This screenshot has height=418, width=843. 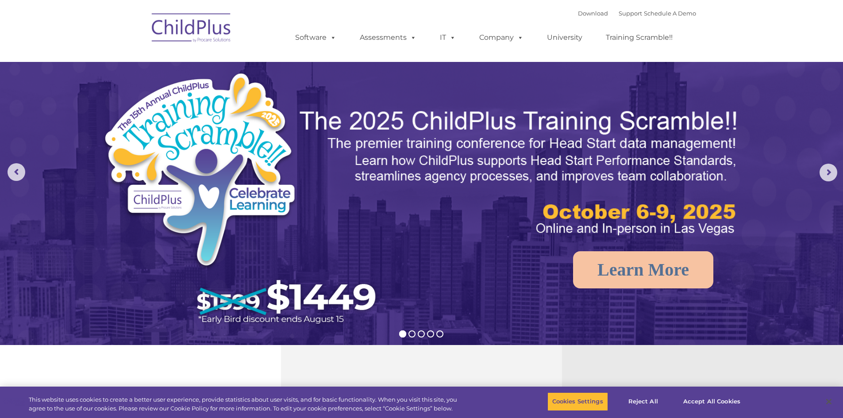 What do you see at coordinates (829, 402) in the screenshot?
I see `button: Close` at bounding box center [829, 402].